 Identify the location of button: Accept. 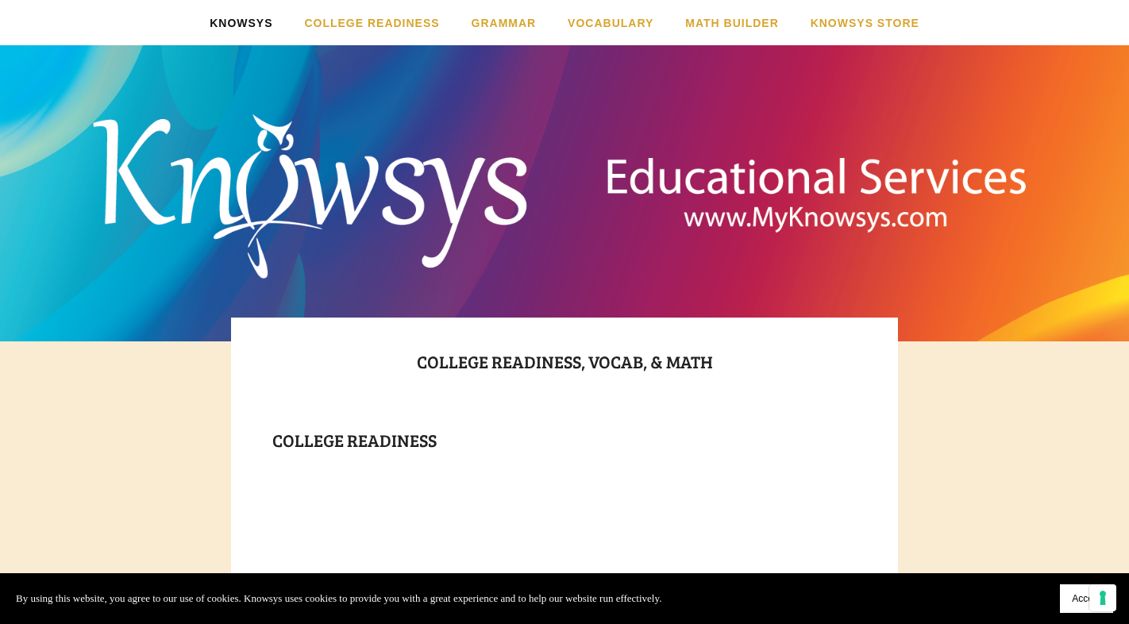
(1086, 599).